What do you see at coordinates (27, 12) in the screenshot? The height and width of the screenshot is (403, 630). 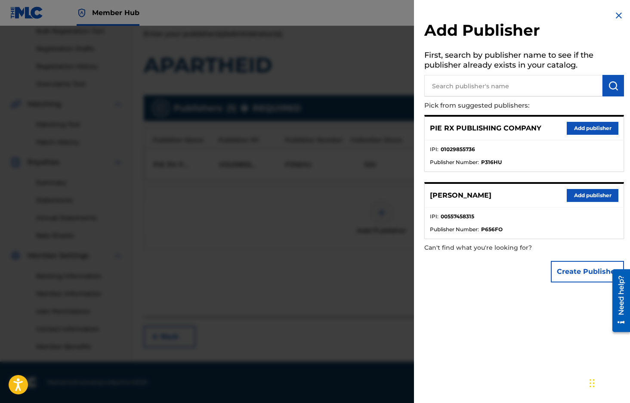 I see `img: MLC Logo` at bounding box center [27, 12].